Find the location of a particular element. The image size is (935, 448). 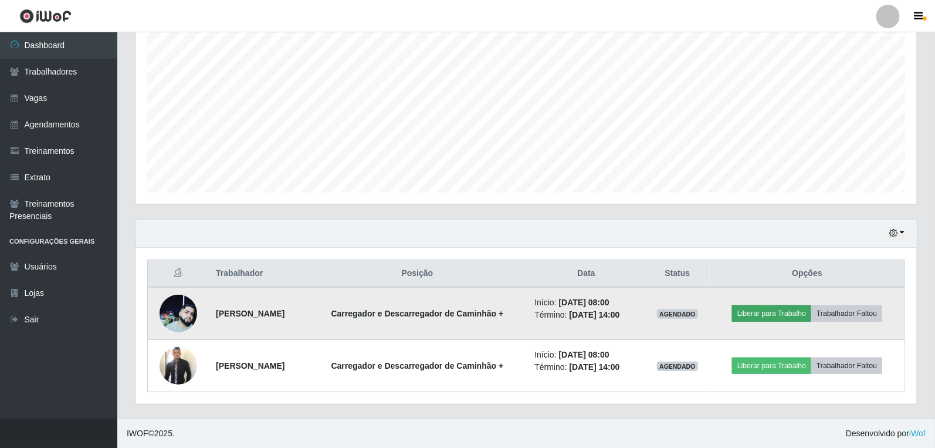

th: Status is located at coordinates (678, 273).